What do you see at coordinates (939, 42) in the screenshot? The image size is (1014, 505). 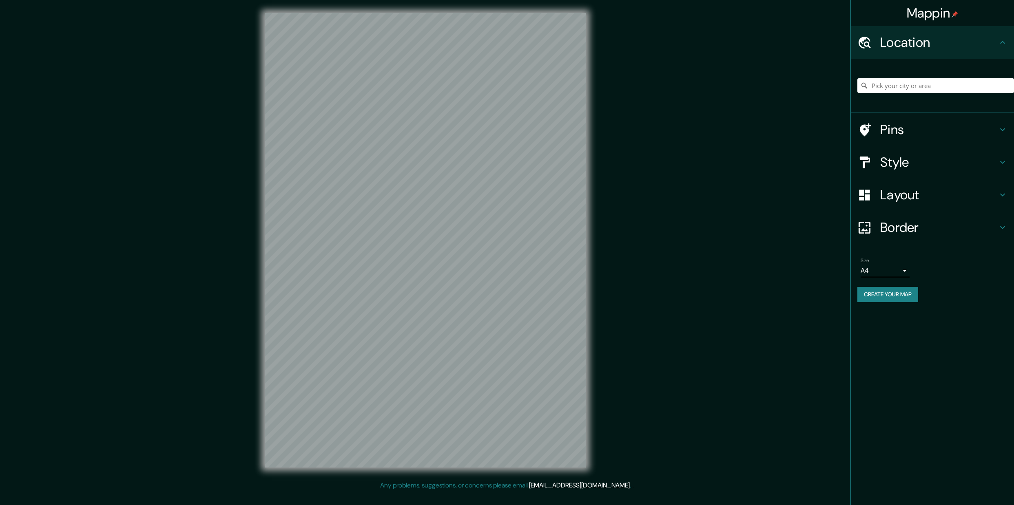 I see `h4: Location` at bounding box center [939, 42].